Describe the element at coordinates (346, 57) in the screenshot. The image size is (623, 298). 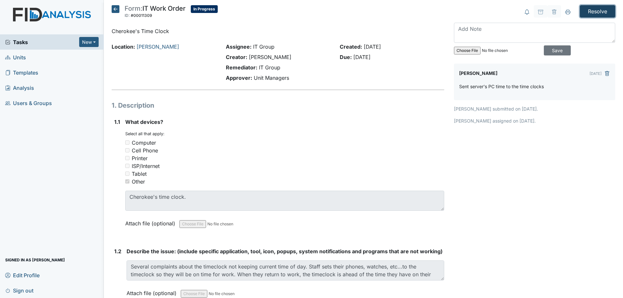
I see `strong: Due:` at that location.